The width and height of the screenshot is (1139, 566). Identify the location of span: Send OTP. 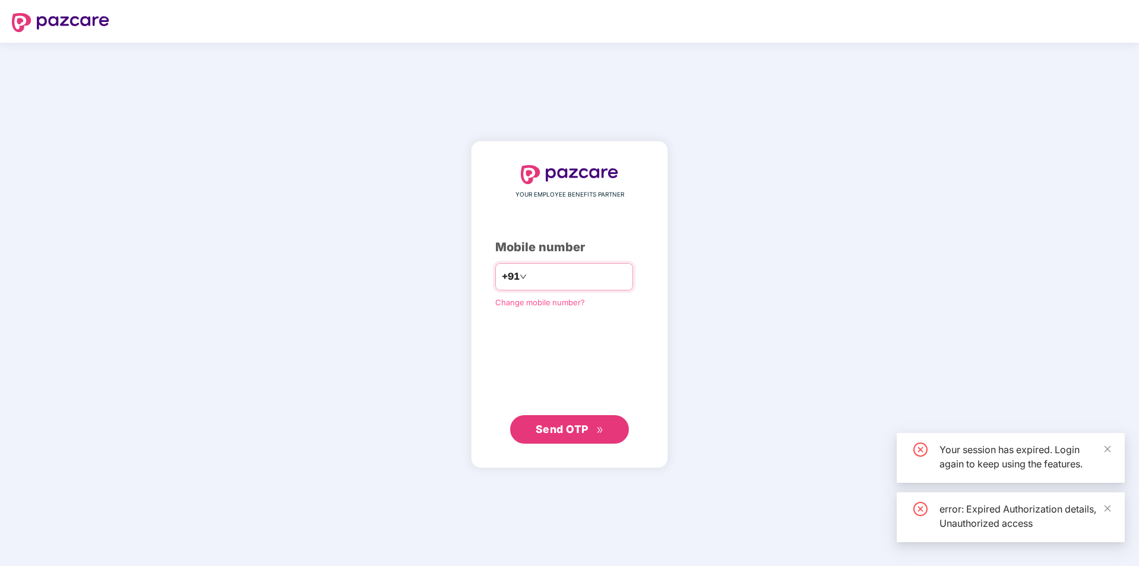
(562, 429).